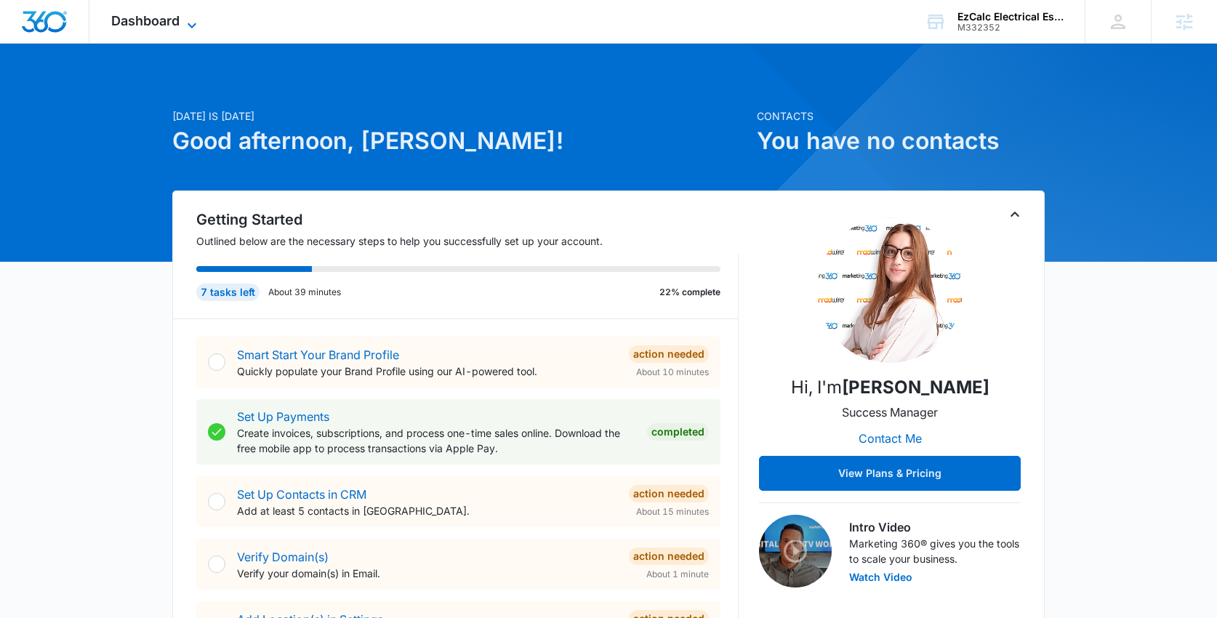 Image resolution: width=1217 pixels, height=618 pixels. I want to click on p: Success Manager, so click(890, 412).